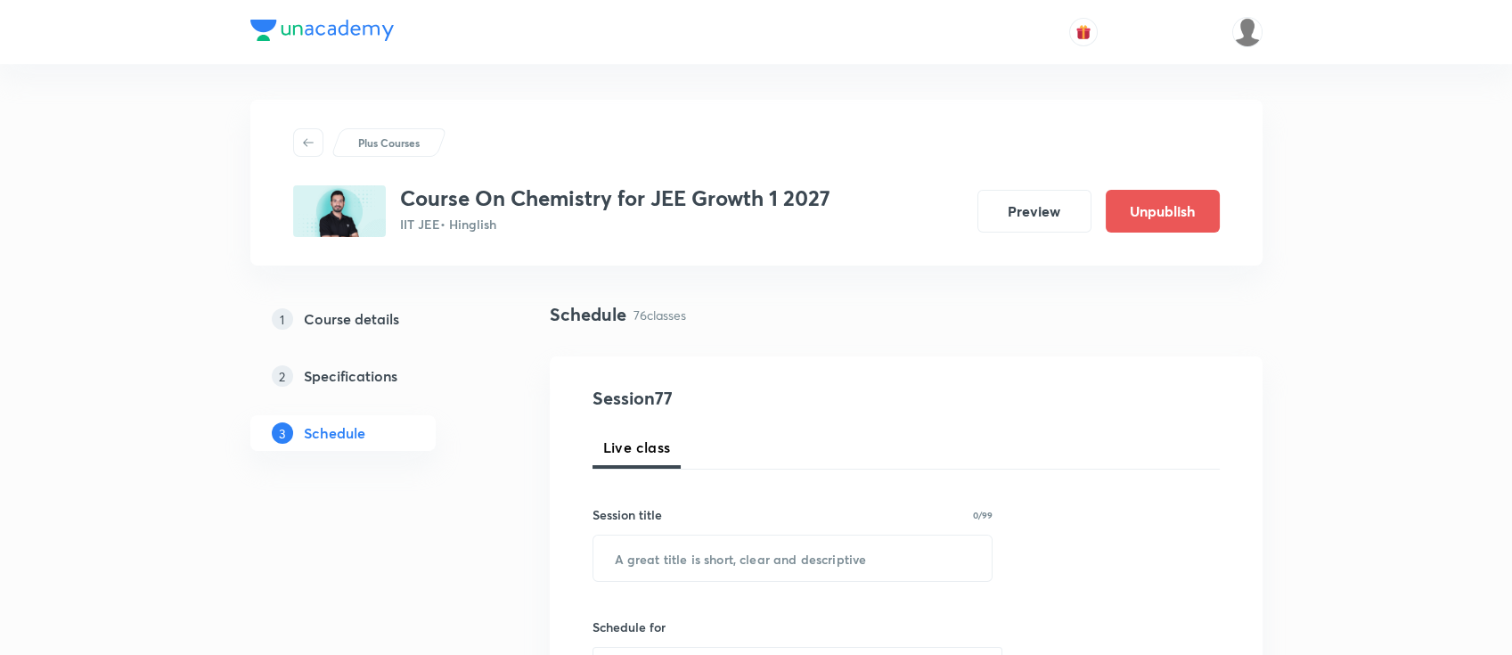 This screenshot has width=1512, height=655. I want to click on span: Live class, so click(637, 447).